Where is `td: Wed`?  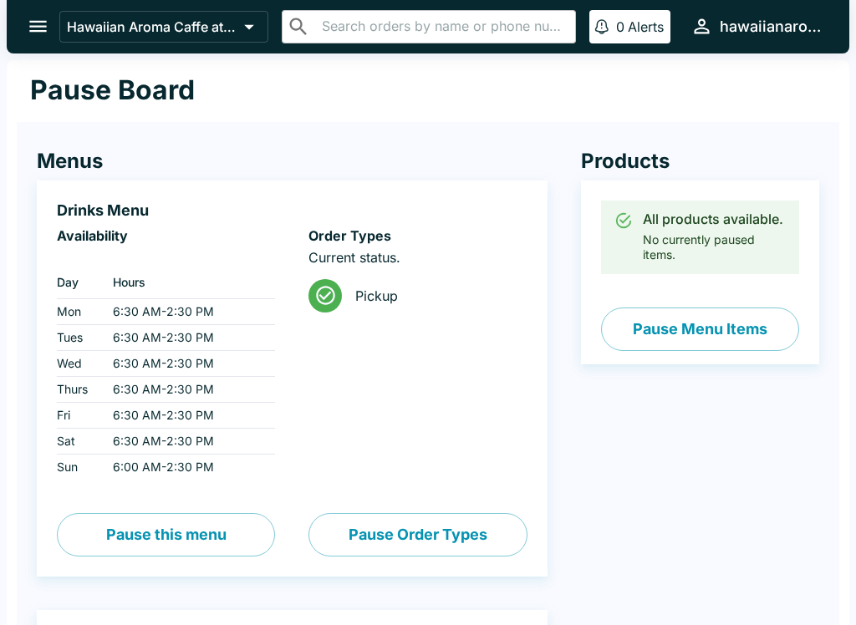
td: Wed is located at coordinates (78, 364).